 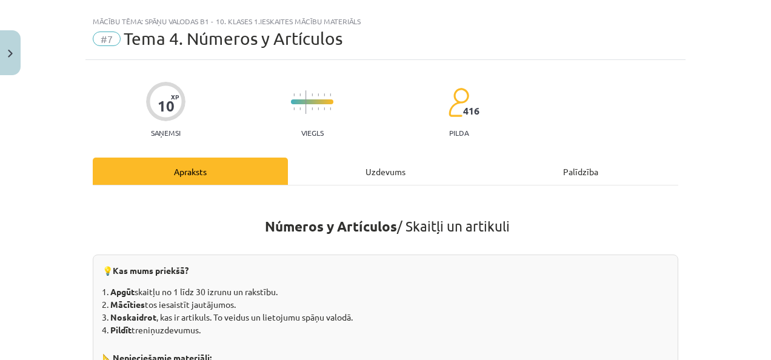 What do you see at coordinates (458, 102) in the screenshot?
I see `img: students-c634bb4e5e11cddfef0936a35e636f08e4e9abd3cc4e673bd6f9a4125e45ecb1.svg` at bounding box center [458, 102].